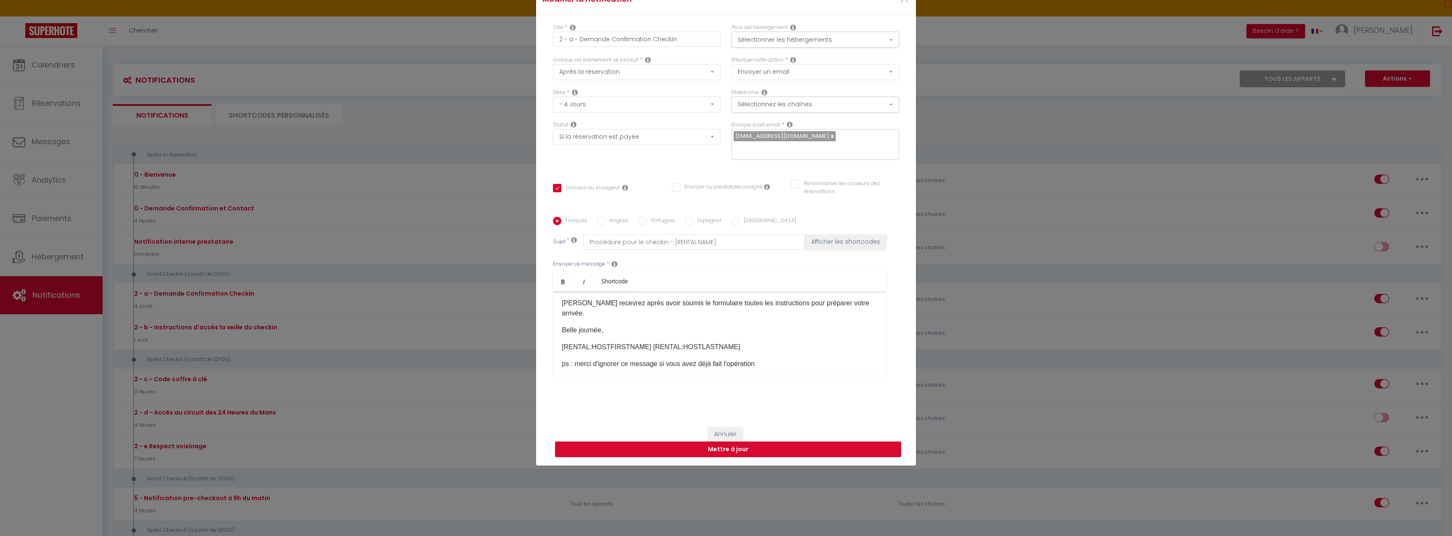 The height and width of the screenshot is (536, 1452). Describe the element at coordinates (720, 347) in the screenshot. I see `p: [RENTAL:HOSTFIRSTNAME] [RENTAL:HOSTLASTNAME]` at that location.